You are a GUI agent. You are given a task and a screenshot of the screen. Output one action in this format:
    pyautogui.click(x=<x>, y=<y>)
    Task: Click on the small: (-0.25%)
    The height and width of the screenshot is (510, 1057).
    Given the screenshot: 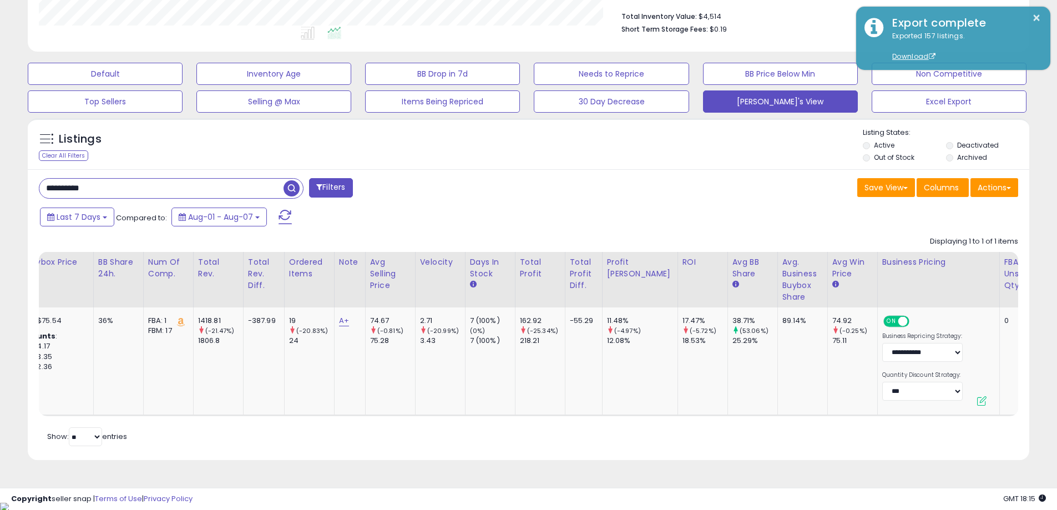 What is the action you would take?
    pyautogui.click(x=853, y=331)
    